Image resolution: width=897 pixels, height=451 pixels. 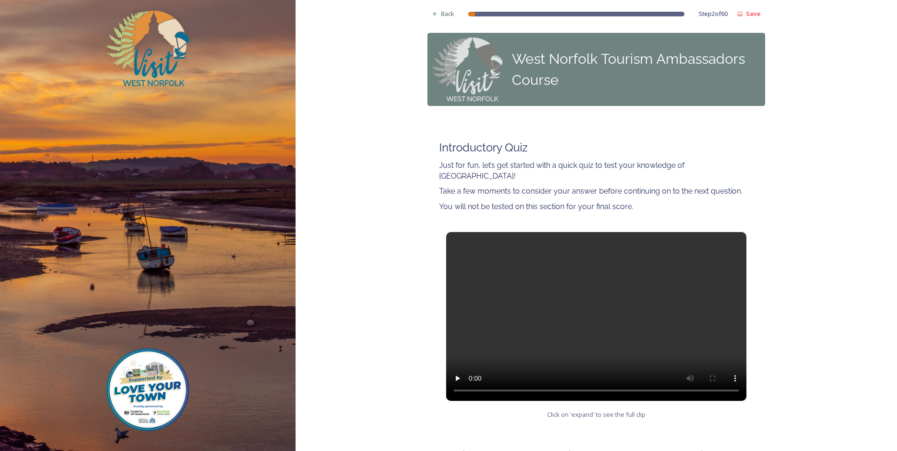 I want to click on p: Take a few moments to consider your answer before continuing on to the next question., so click(x=596, y=191).